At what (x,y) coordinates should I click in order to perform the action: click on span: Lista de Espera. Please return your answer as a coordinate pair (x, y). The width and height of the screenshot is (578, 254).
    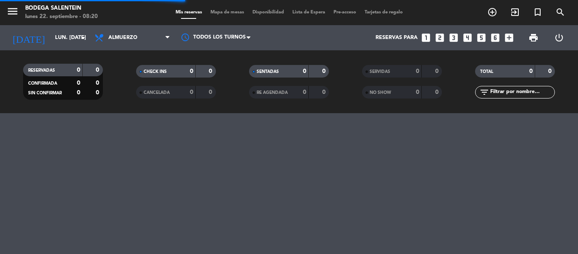
    Looking at the image, I should click on (309, 12).